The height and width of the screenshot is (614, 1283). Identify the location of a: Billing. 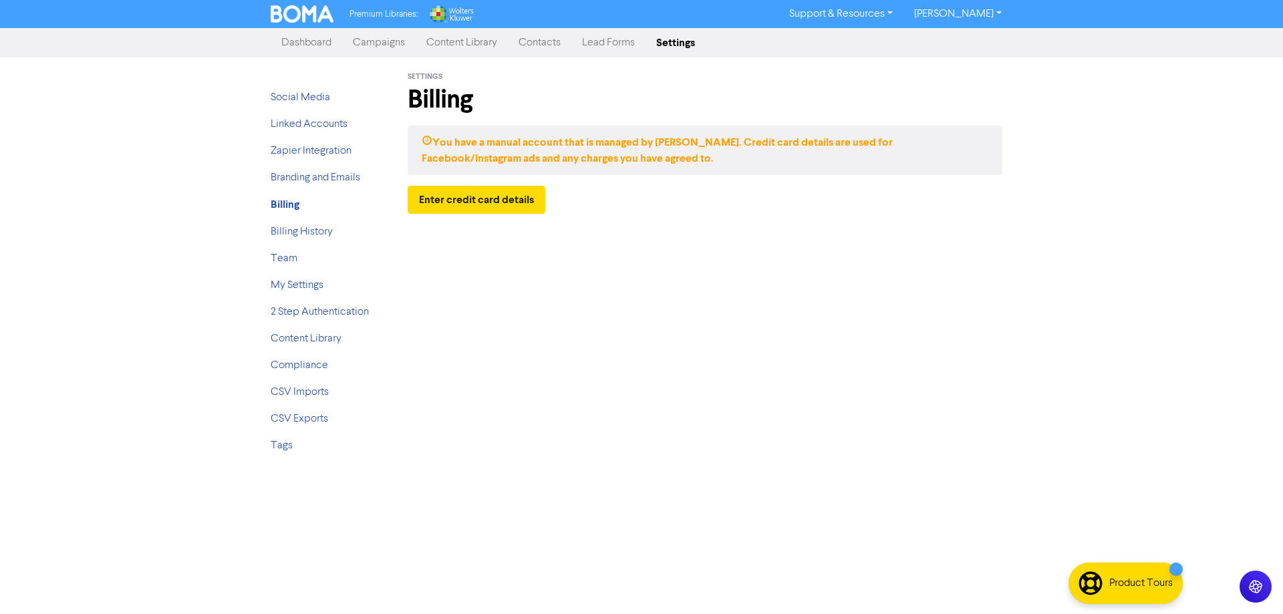
(285, 205).